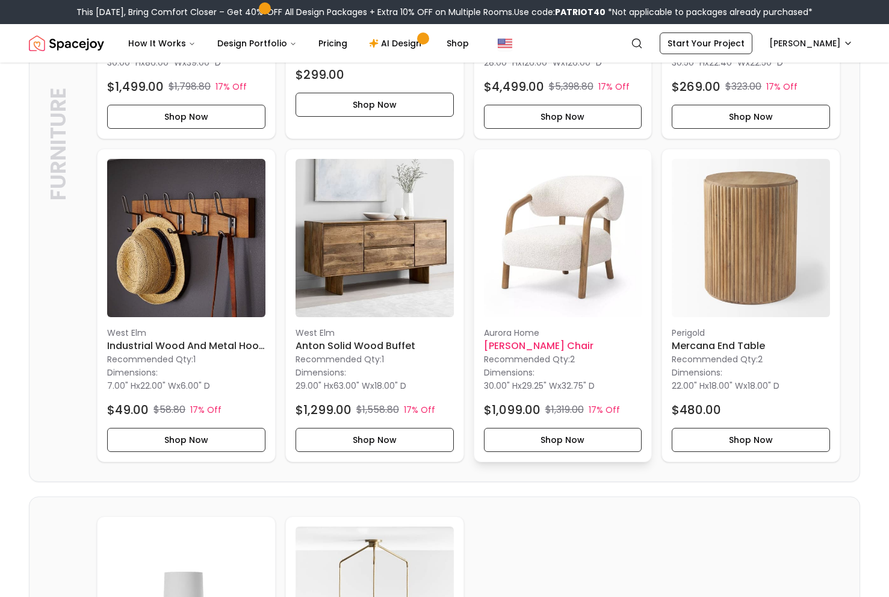 Image resolution: width=889 pixels, height=597 pixels. What do you see at coordinates (726, 386) in the screenshot?
I see `span: 18.00" W` at bounding box center [726, 386].